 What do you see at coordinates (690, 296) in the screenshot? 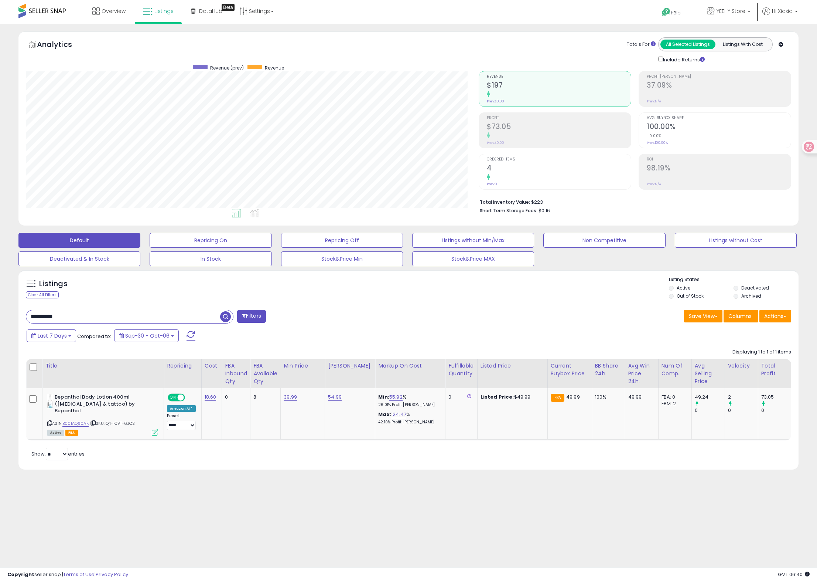
I see `label: Out of Stock` at bounding box center [690, 296].